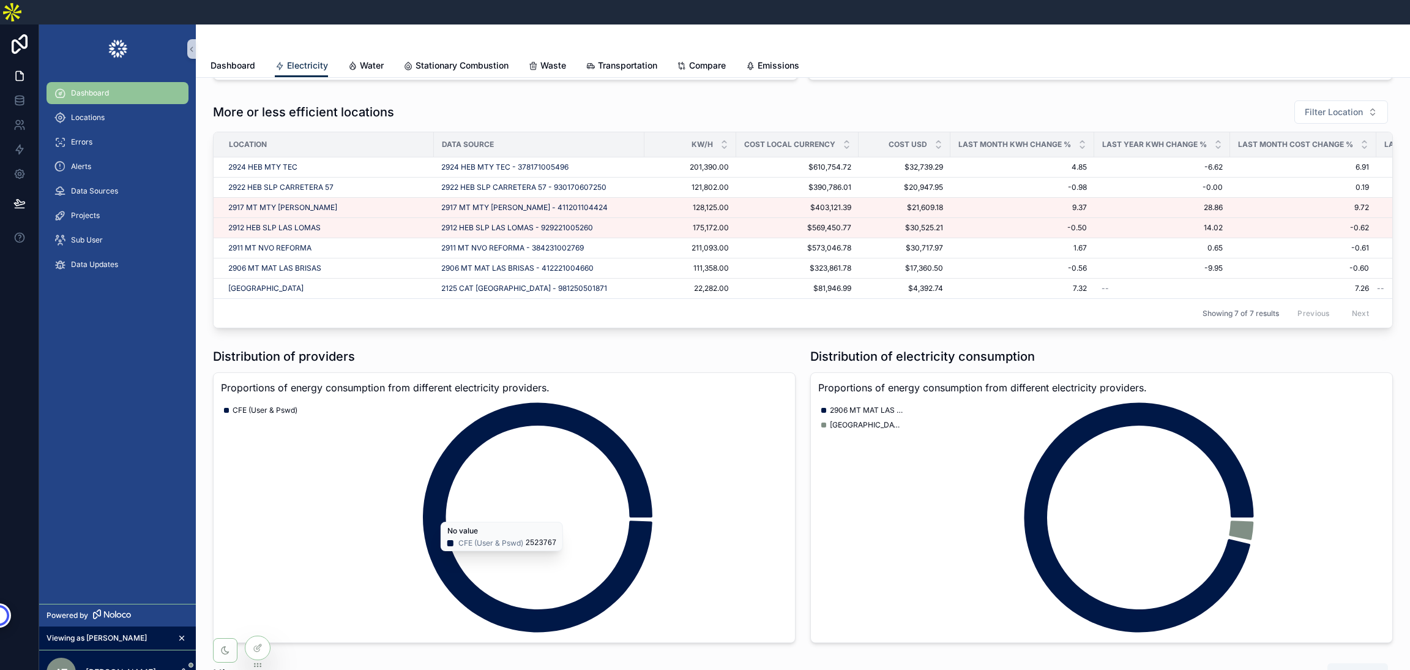  What do you see at coordinates (524, 187) in the screenshot?
I see `a: 2922 HEB SLP CARRETERA 57 - 930170607250` at bounding box center [524, 187].